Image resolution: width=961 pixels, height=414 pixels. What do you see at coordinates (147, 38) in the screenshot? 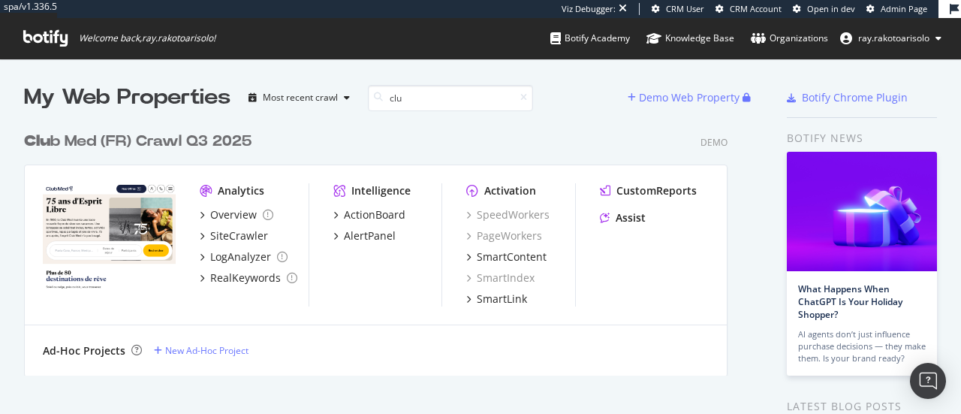
I see `span: Welcome back, ray.rakotoarisolo !` at bounding box center [147, 38].